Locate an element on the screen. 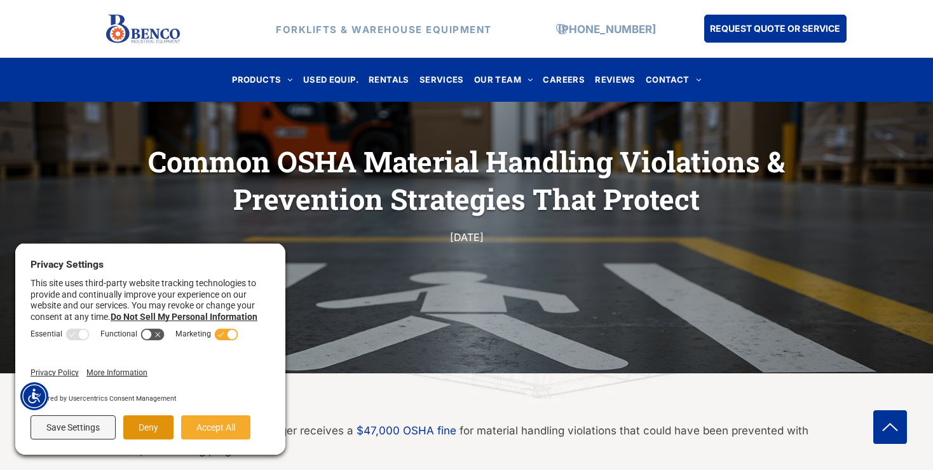 Image resolution: width=933 pixels, height=470 pixels. a: SERVICES is located at coordinates (442, 79).